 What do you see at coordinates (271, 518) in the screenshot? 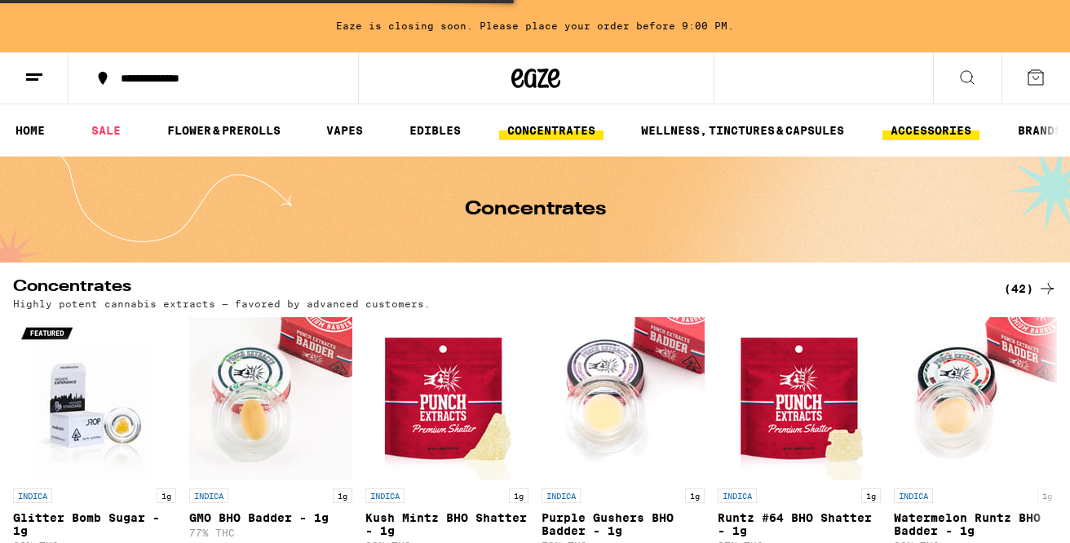
I see `p: GMO BHO Badder - 1g` at bounding box center [271, 518].